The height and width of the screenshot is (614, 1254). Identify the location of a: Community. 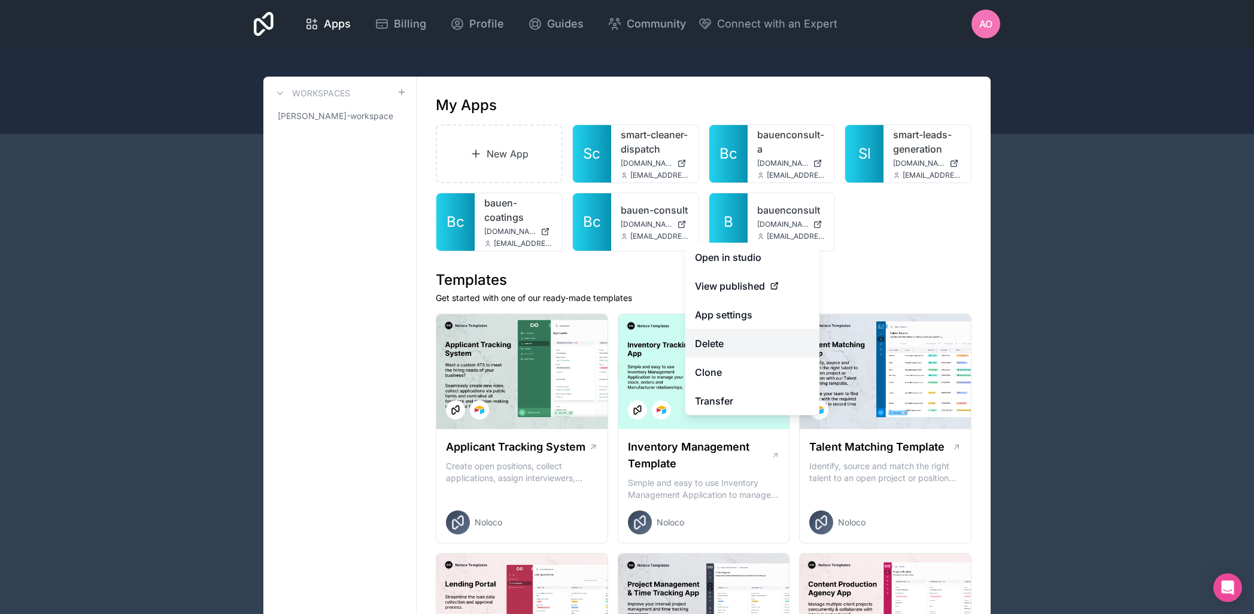
(646, 24).